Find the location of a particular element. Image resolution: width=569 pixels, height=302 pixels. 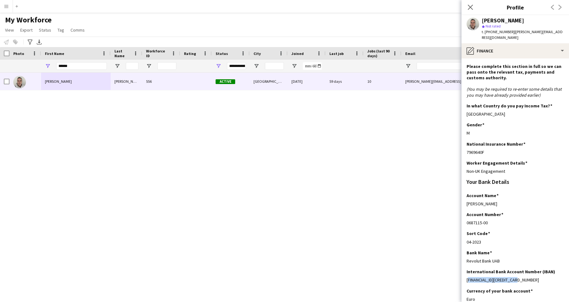

span: Comms is located at coordinates (77, 30).